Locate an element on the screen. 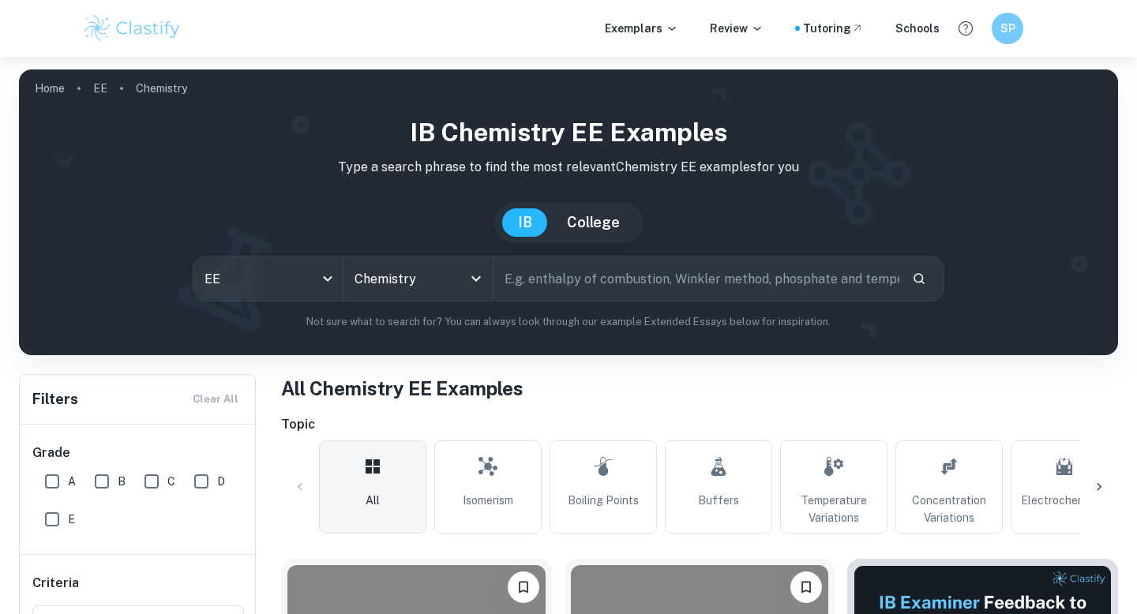  button: Search is located at coordinates (919, 279).